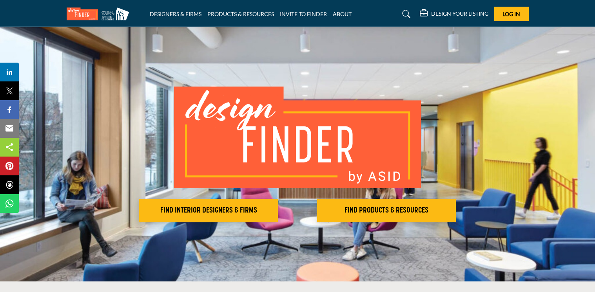 This screenshot has width=595, height=292. Describe the element at coordinates (511, 14) in the screenshot. I see `button: Log In` at that location.